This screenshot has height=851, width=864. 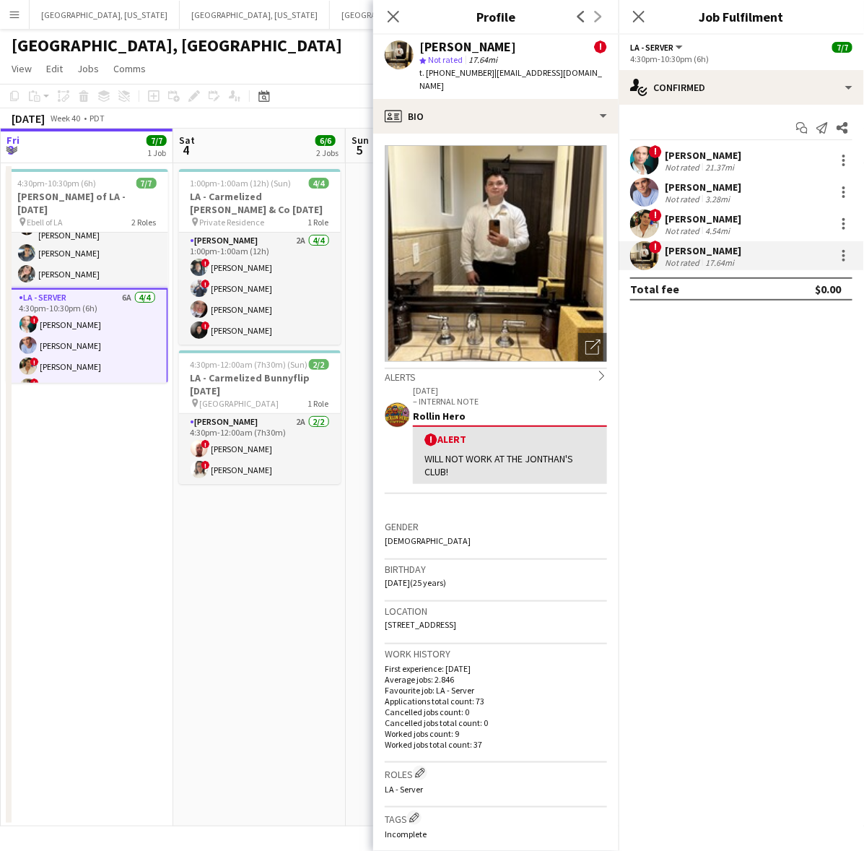 What do you see at coordinates (88, 69) in the screenshot?
I see `span: Jobs` at bounding box center [88, 69].